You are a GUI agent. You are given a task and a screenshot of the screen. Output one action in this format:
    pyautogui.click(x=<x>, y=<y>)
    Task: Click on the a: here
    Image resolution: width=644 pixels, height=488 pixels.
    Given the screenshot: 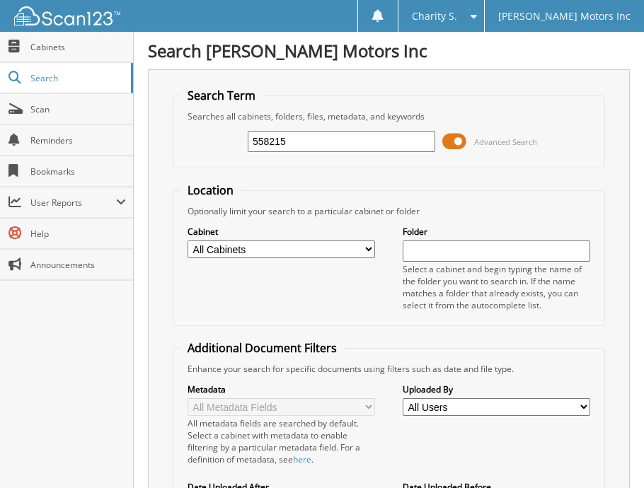 What is the action you would take?
    pyautogui.click(x=302, y=459)
    